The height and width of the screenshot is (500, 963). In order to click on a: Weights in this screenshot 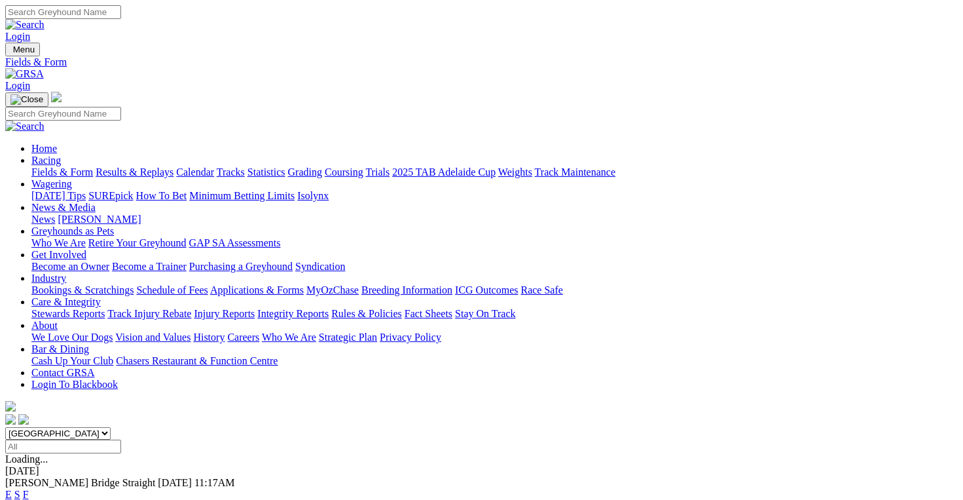, I will do `click(515, 172)`.